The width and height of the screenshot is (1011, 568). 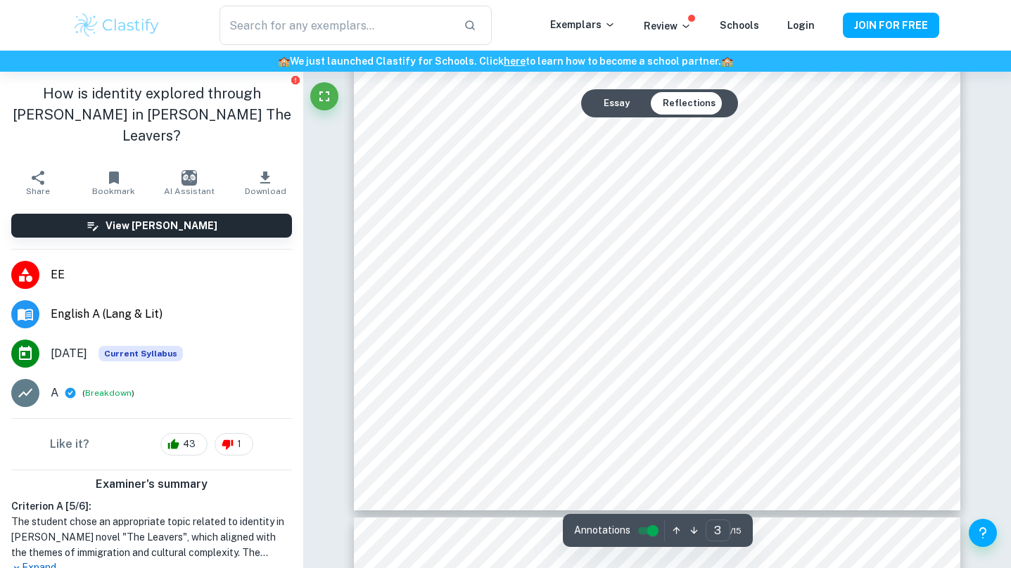 What do you see at coordinates (582, 25) in the screenshot?
I see `p: Exemplars` at bounding box center [582, 25].